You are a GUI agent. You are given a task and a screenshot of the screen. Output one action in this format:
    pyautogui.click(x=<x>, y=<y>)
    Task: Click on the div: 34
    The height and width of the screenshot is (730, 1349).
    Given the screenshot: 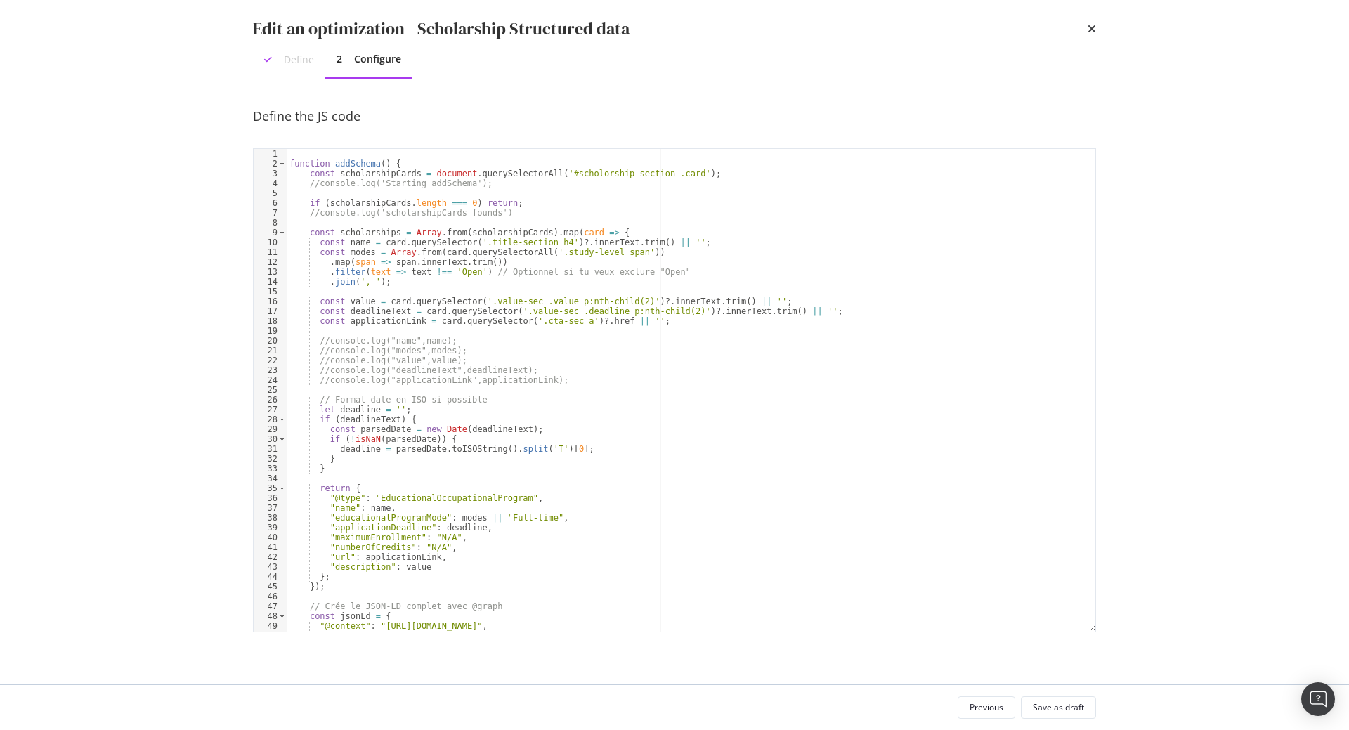 What is the action you would take?
    pyautogui.click(x=270, y=479)
    